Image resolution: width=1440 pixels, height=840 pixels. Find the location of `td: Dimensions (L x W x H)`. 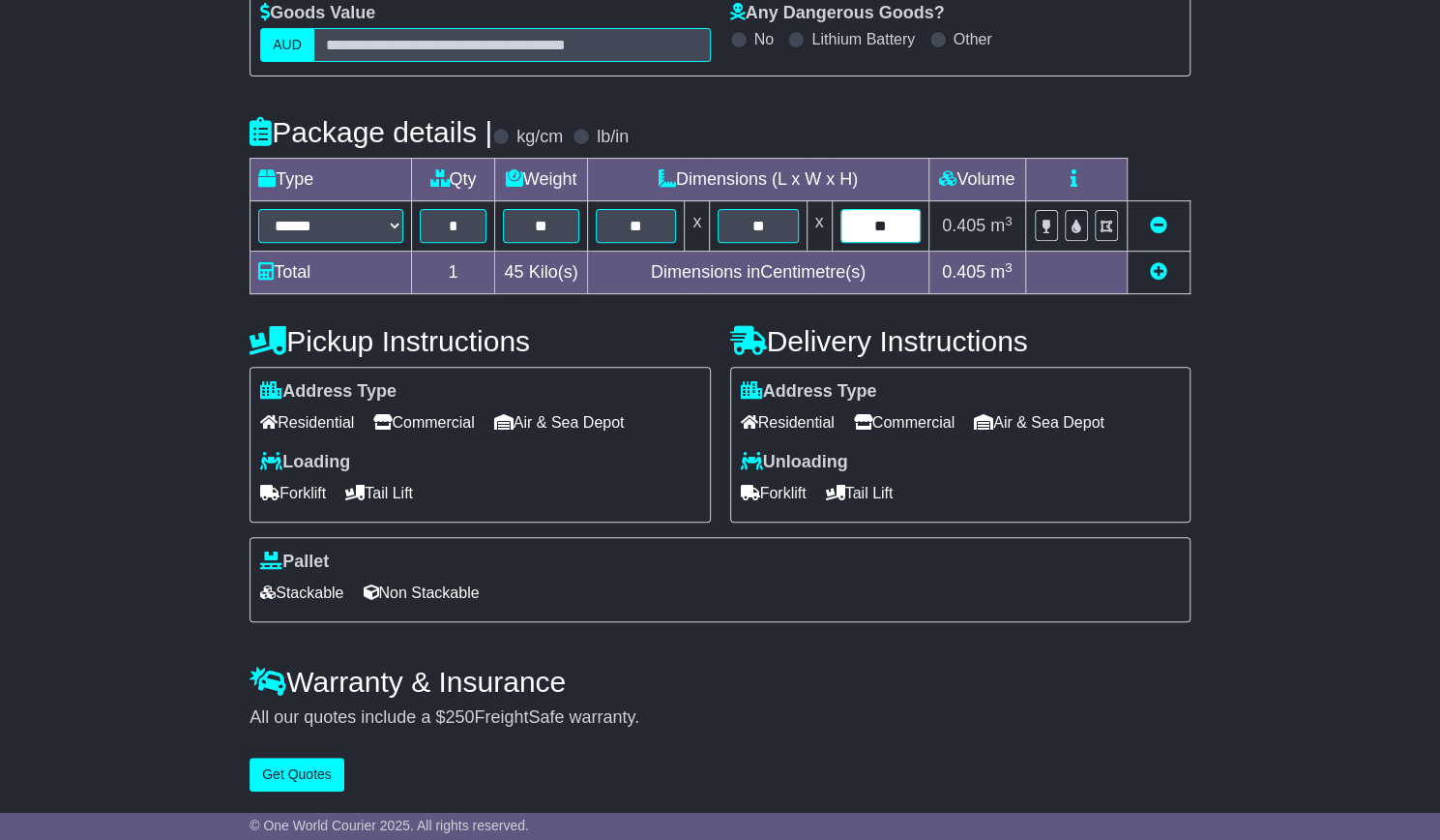

td: Dimensions (L x W x H) is located at coordinates (758, 180).